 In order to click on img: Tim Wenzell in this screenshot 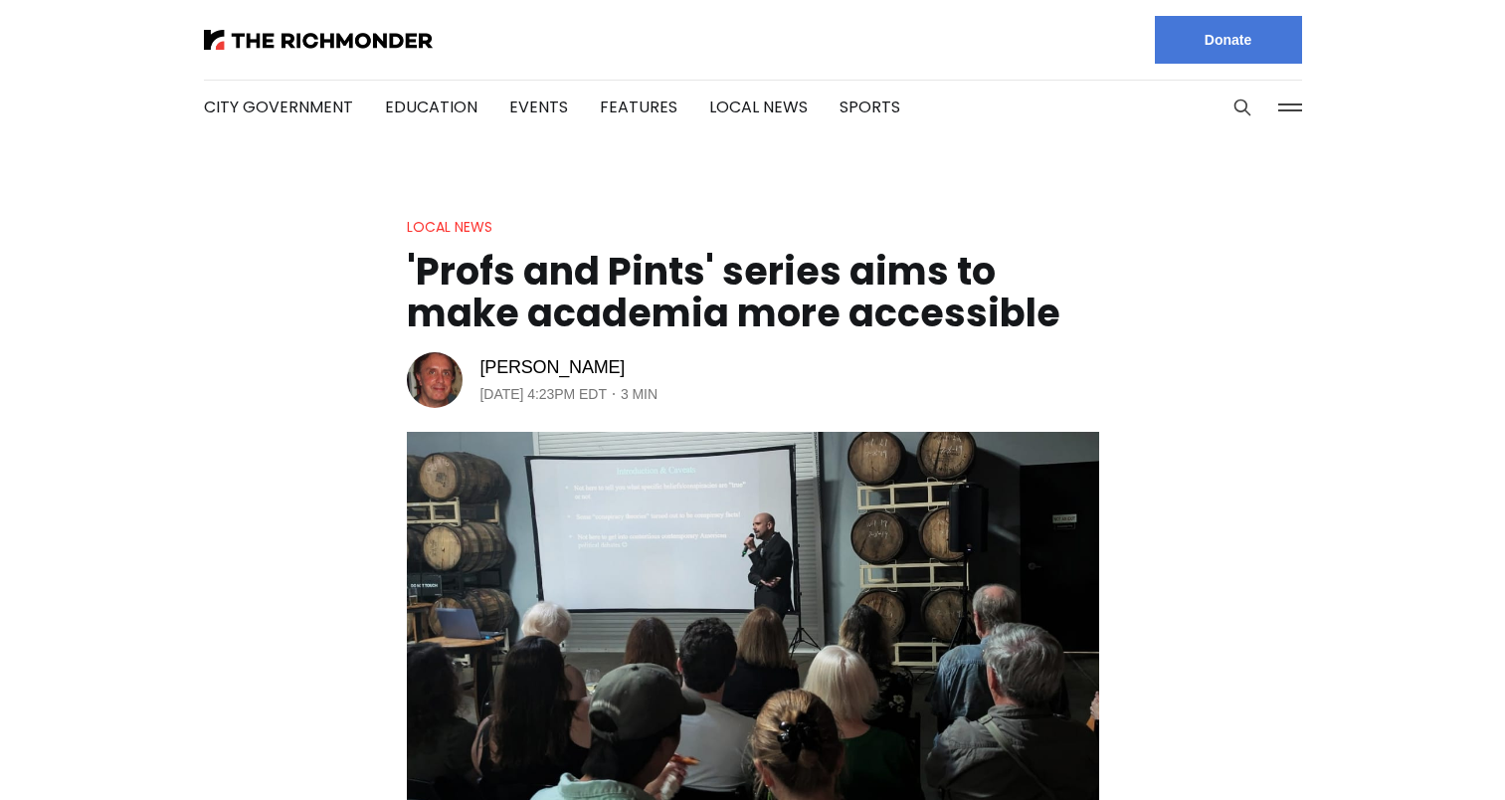, I will do `click(435, 380)`.